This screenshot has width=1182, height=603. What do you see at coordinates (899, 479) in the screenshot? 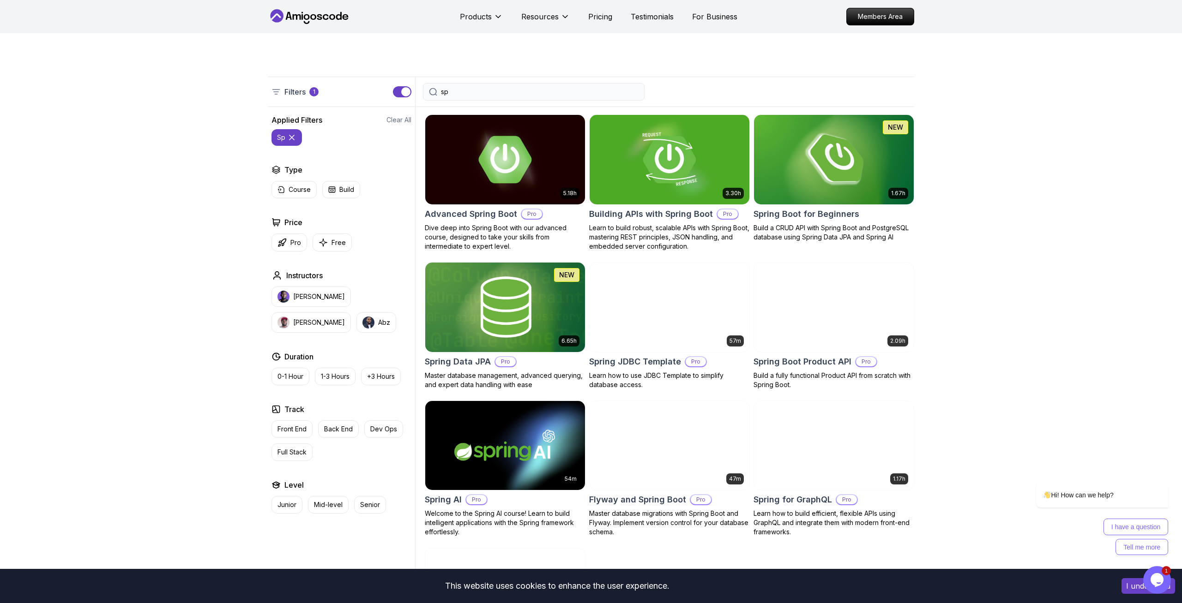
I see `p: 1.17h` at bounding box center [899, 479].